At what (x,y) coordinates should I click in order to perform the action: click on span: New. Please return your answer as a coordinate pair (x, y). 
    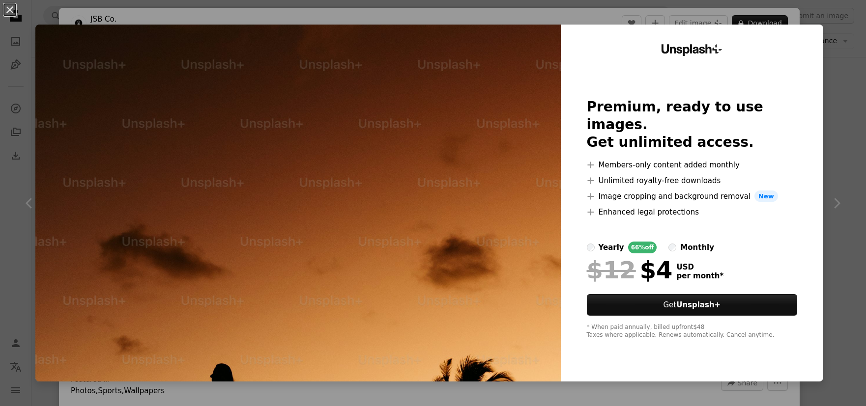
    Looking at the image, I should click on (766, 197).